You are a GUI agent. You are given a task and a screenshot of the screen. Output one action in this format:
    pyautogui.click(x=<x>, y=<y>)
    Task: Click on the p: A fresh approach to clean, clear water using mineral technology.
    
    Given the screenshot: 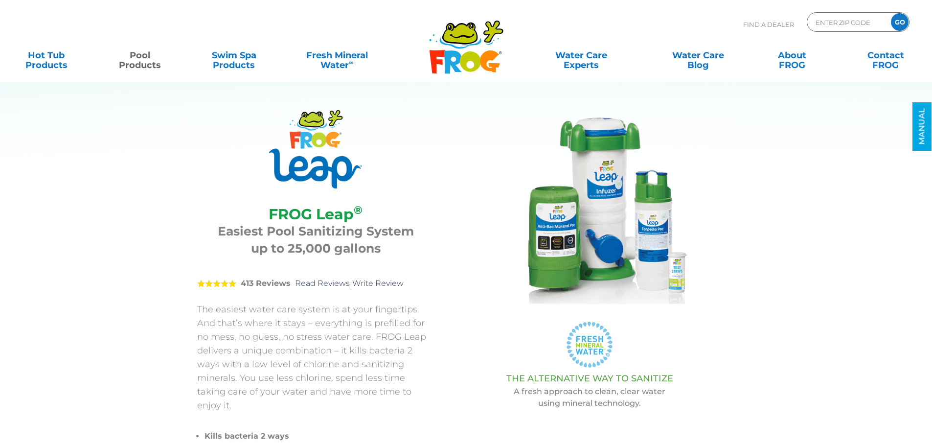 What is the action you would take?
    pyautogui.click(x=590, y=397)
    